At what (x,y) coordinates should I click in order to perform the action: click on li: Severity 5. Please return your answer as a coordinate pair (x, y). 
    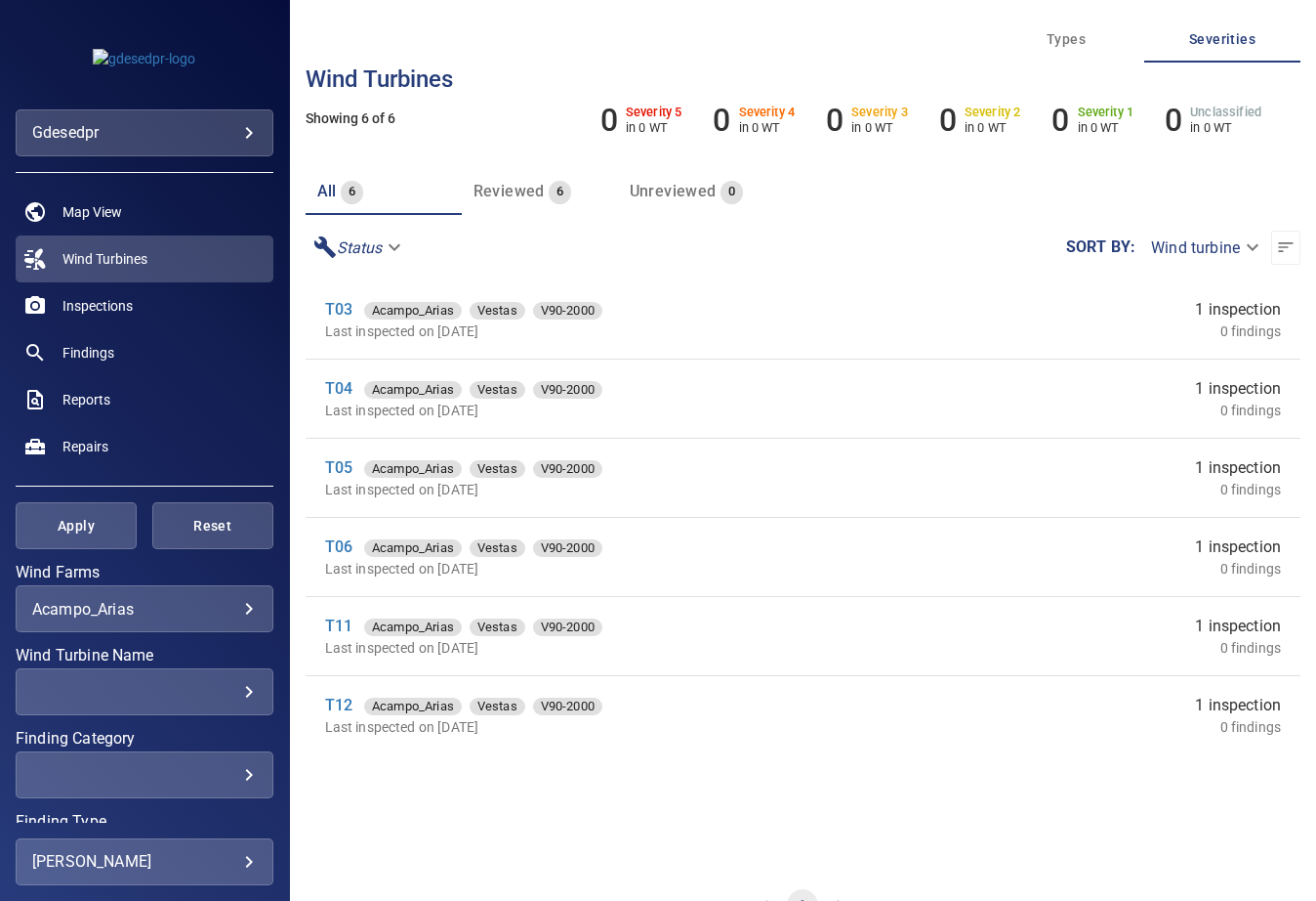
    Looking at the image, I should click on (641, 120).